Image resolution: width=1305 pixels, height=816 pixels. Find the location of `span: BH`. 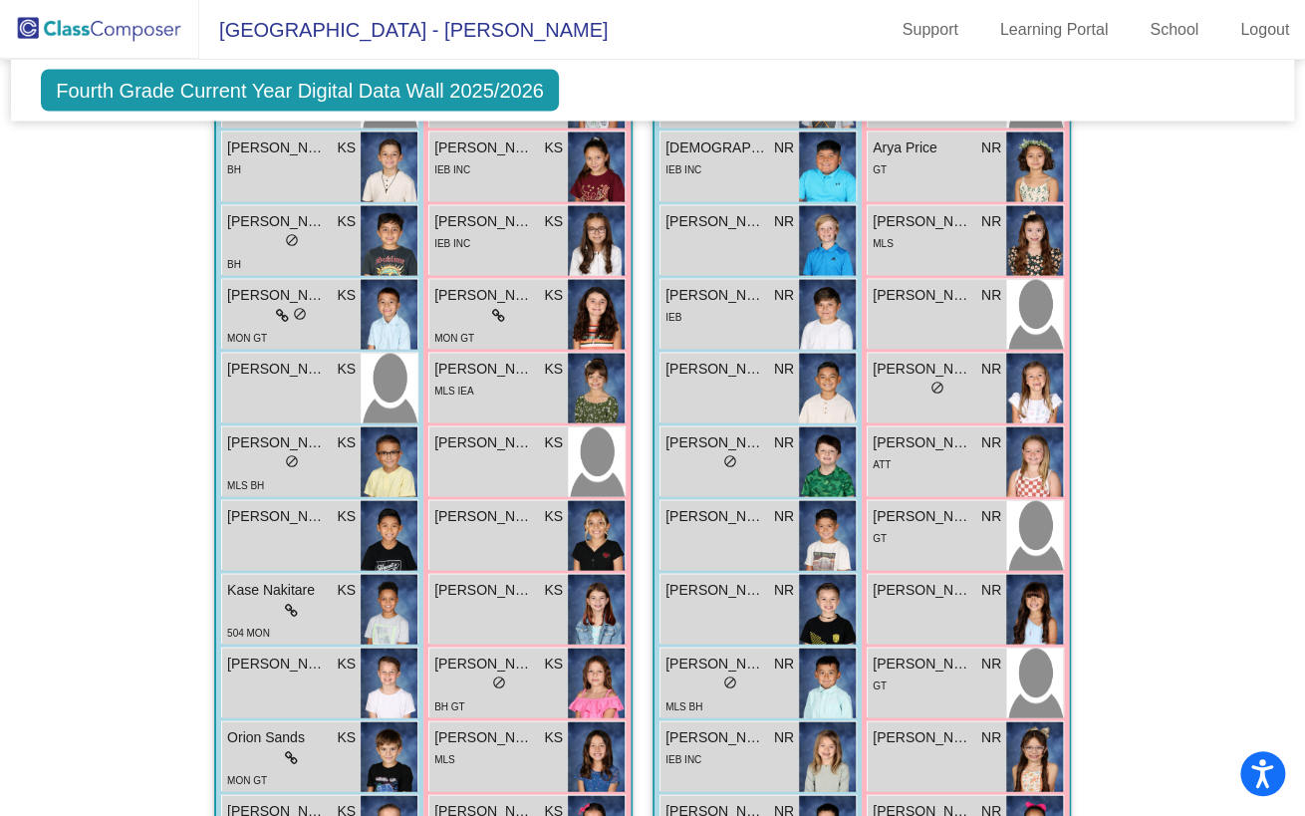

span: BH is located at coordinates (234, 264).